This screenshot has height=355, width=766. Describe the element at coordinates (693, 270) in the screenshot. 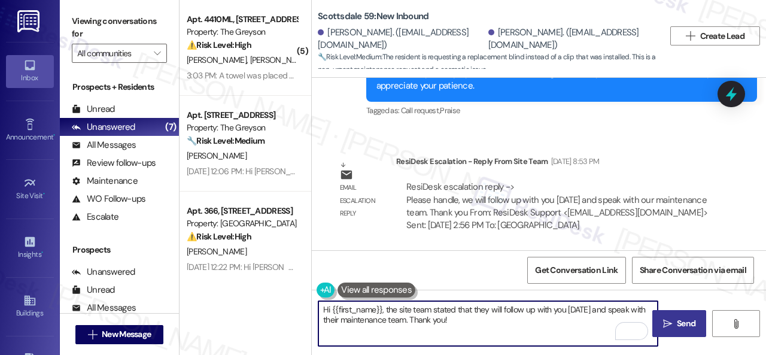

I see `span: Share Conversation via email` at that location.